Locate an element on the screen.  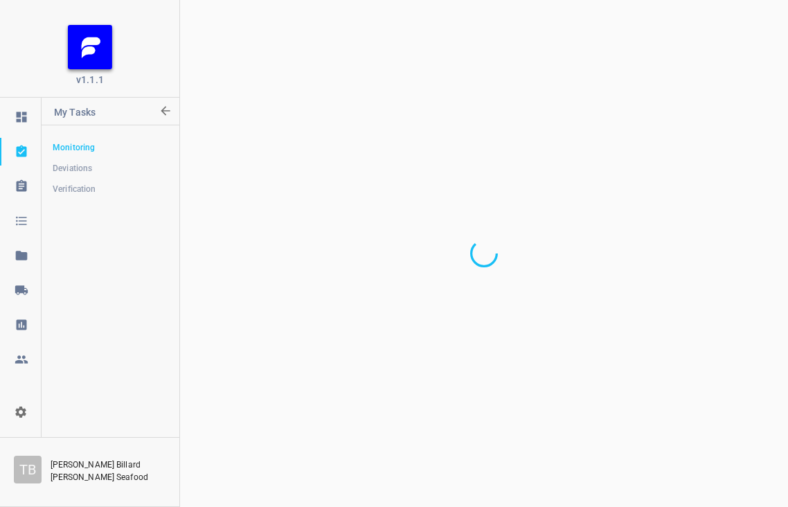
span: Verification is located at coordinates (110, 189).